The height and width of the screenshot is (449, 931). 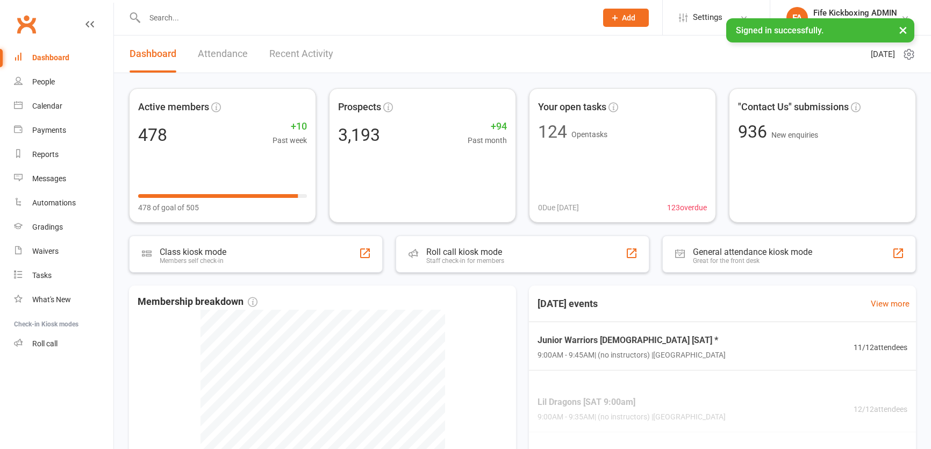 I want to click on div: Tasks, so click(x=42, y=275).